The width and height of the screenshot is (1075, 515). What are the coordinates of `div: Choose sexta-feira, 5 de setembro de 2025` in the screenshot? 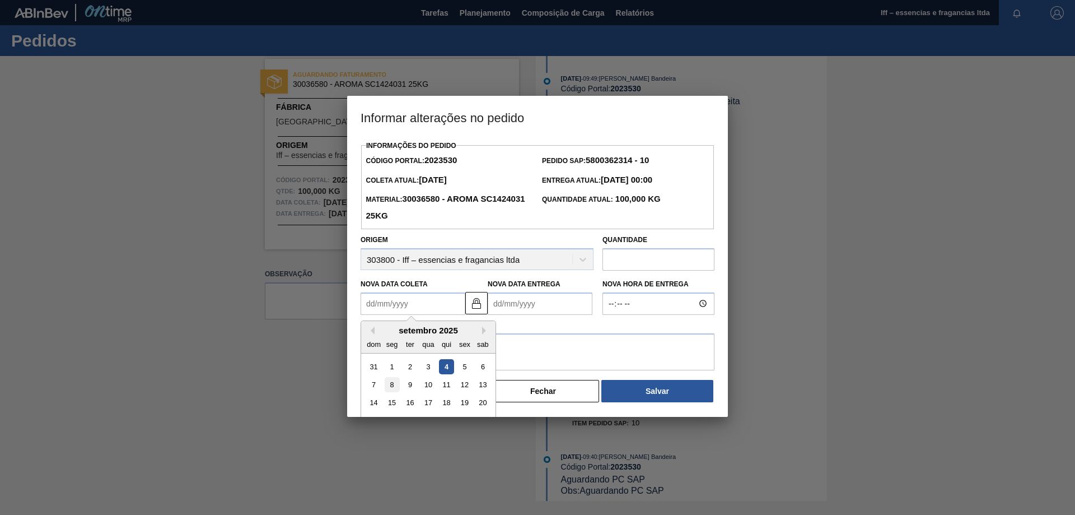 It's located at (464, 366).